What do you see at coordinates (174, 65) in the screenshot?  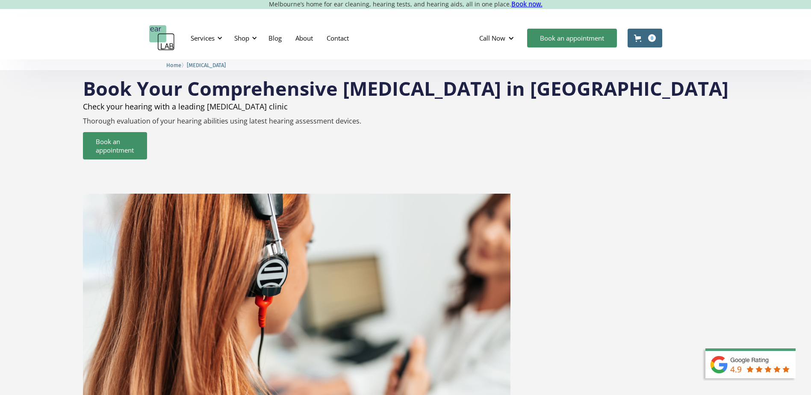 I see `a: Home` at bounding box center [174, 65].